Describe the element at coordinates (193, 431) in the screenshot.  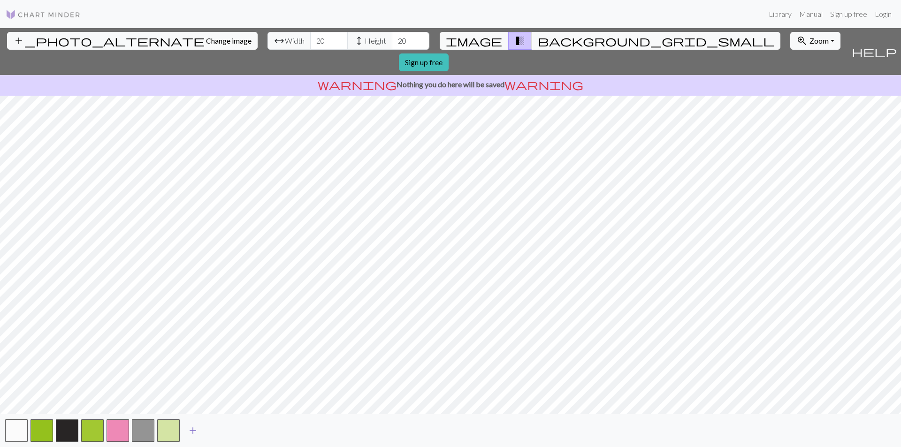
I see `button: Add color` at that location.